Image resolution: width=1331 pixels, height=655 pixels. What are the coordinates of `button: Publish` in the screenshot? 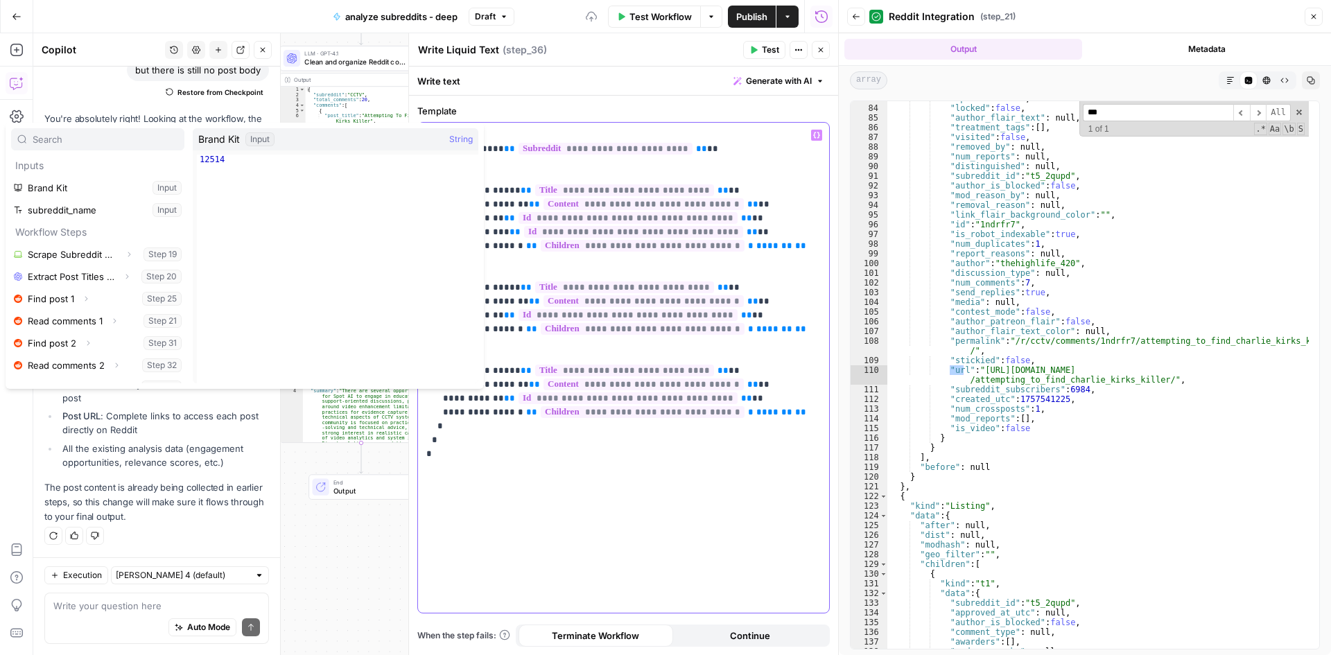 It's located at (751, 17).